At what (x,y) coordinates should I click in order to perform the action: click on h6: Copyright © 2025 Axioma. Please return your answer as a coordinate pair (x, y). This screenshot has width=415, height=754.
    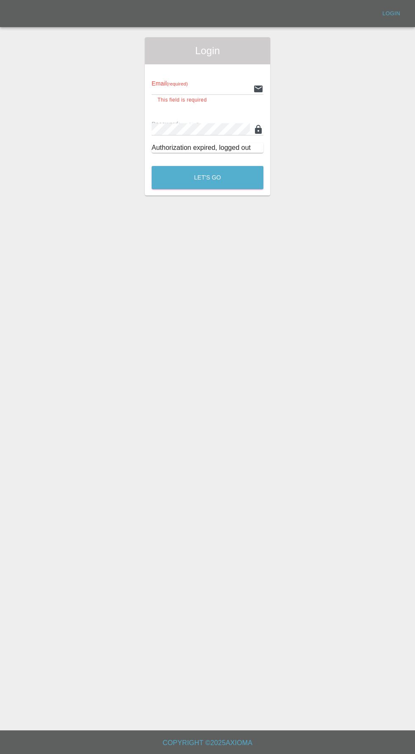
    Looking at the image, I should click on (208, 743).